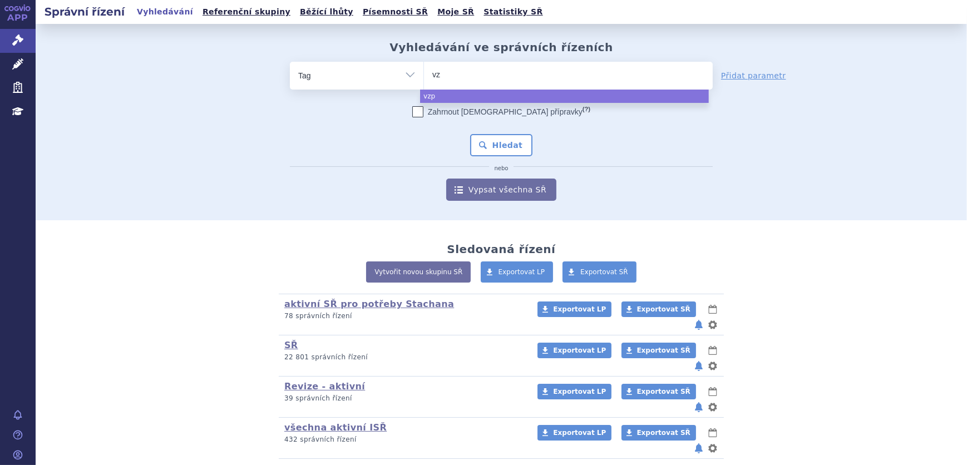 This screenshot has width=967, height=465. Describe the element at coordinates (513, 12) in the screenshot. I see `a: Statistiky SŘ` at that location.